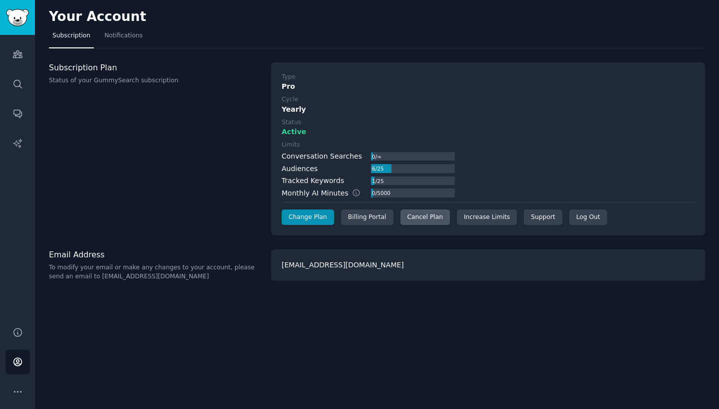 This screenshot has width=719, height=409. I want to click on img: GummySearch logo, so click(17, 17).